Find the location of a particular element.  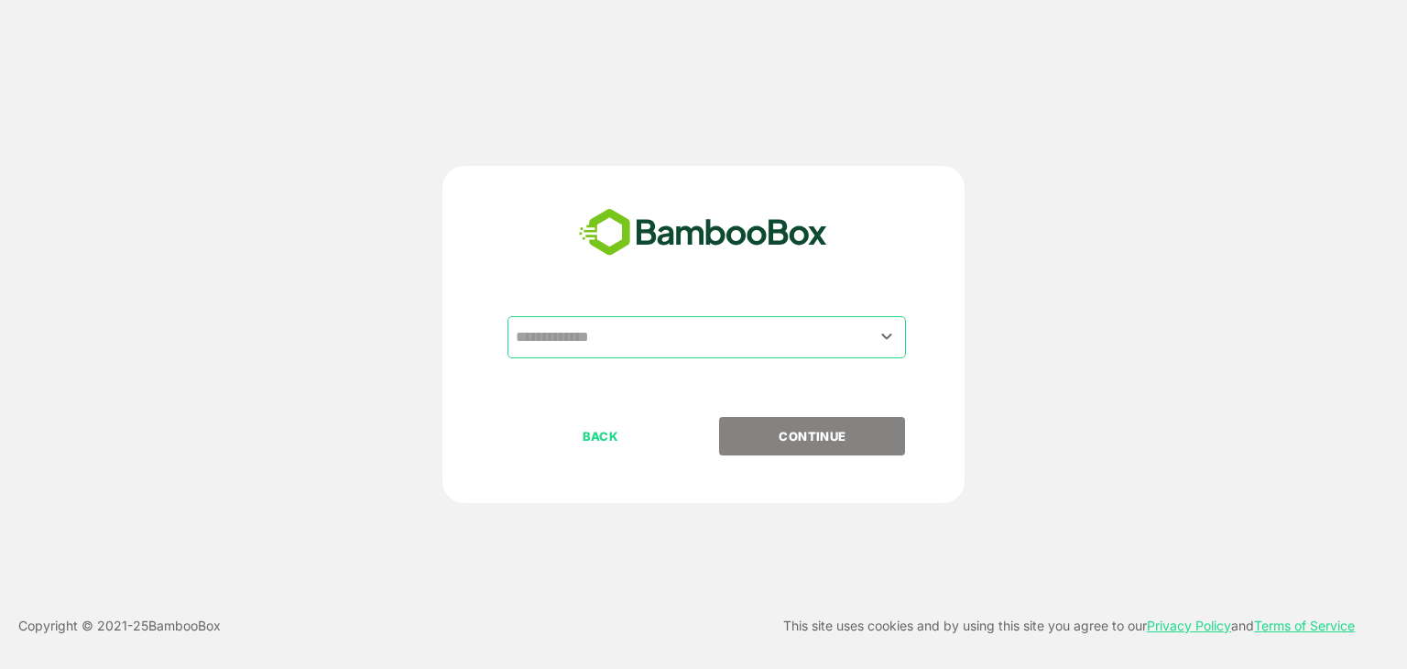

a: Terms of Service is located at coordinates (1305, 625).